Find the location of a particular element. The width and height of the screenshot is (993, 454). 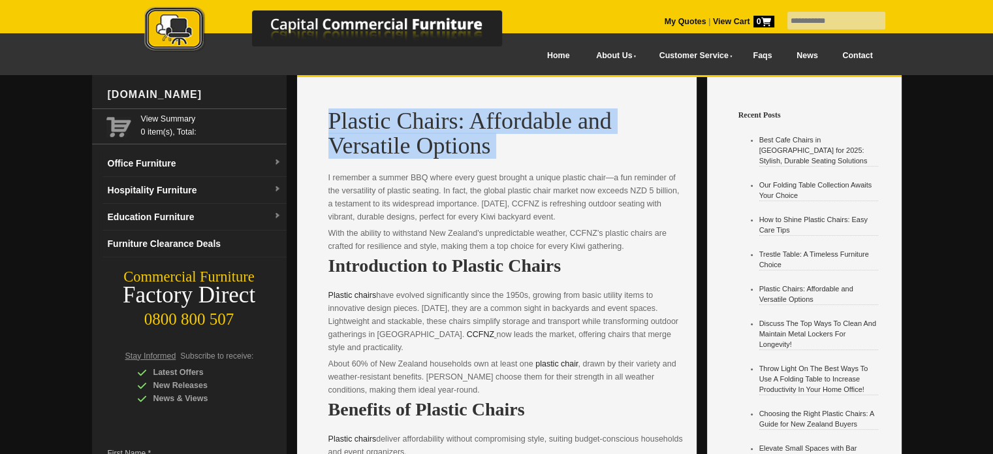

p: I remember a summer BBQ where every guest brought a unique plastic chair—a fun reminder of the ve... is located at coordinates (507, 197).